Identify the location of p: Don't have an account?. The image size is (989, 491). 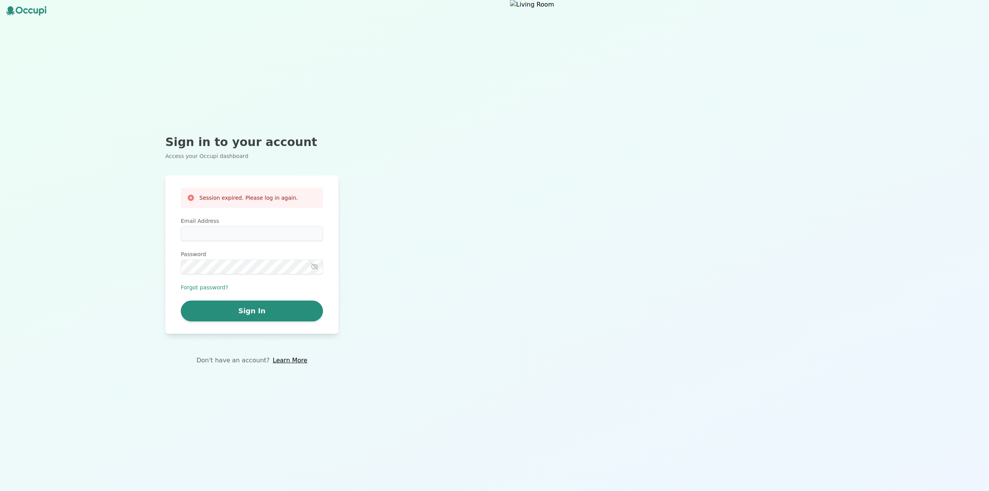
(233, 360).